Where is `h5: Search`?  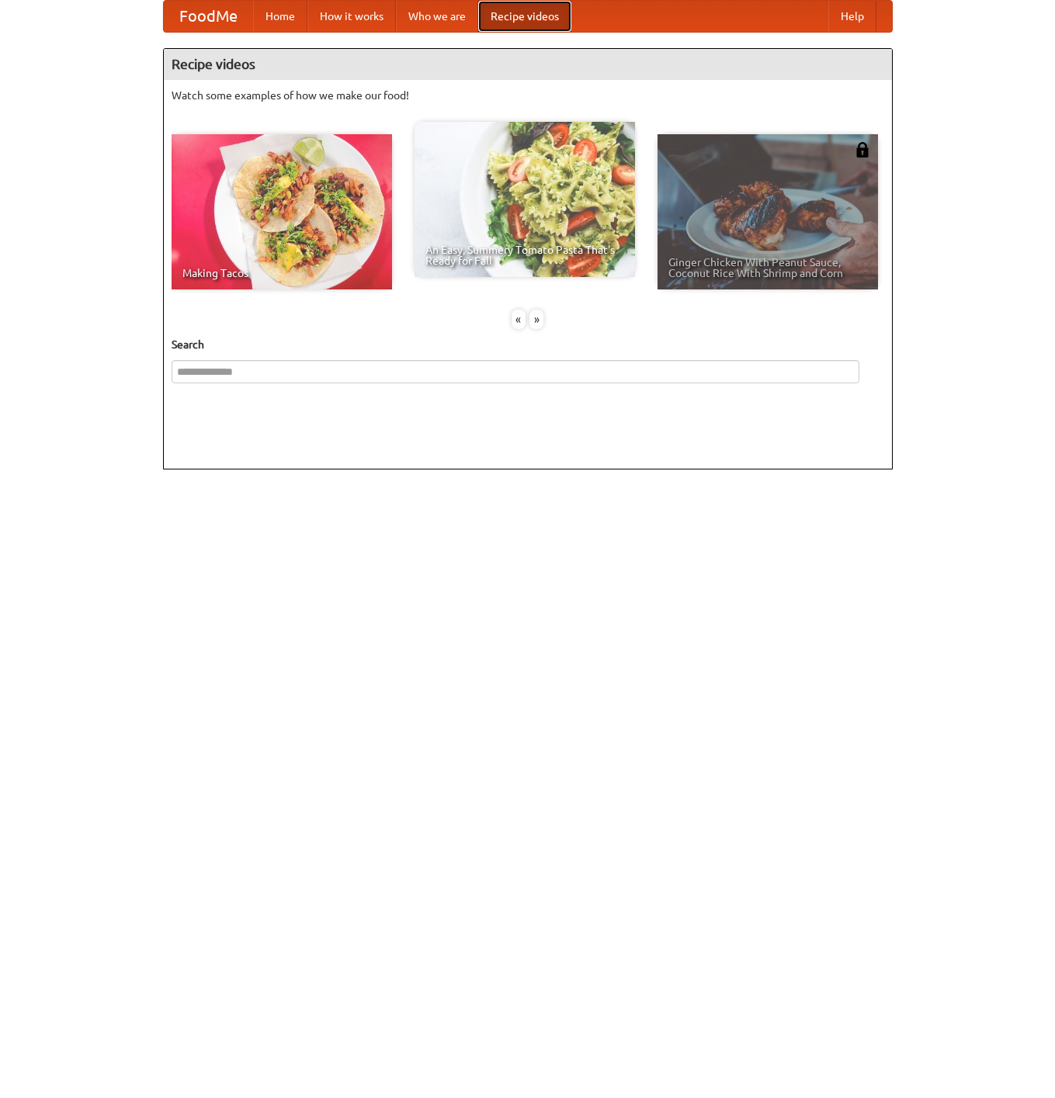
h5: Search is located at coordinates (528, 345).